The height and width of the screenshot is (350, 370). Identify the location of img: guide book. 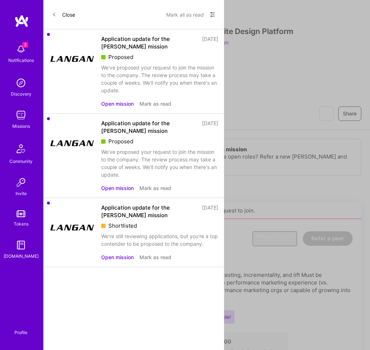
(21, 245).